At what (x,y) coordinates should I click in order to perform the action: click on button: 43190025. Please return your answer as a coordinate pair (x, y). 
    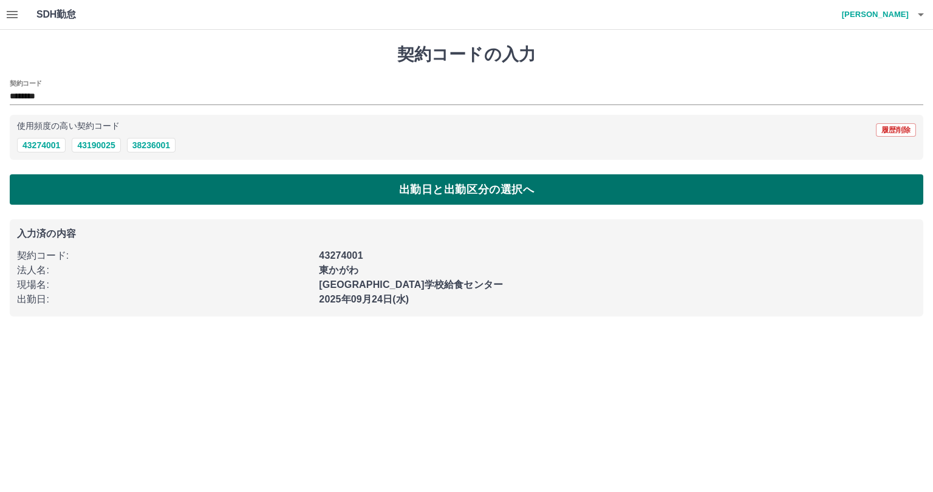
    Looking at the image, I should click on (96, 145).